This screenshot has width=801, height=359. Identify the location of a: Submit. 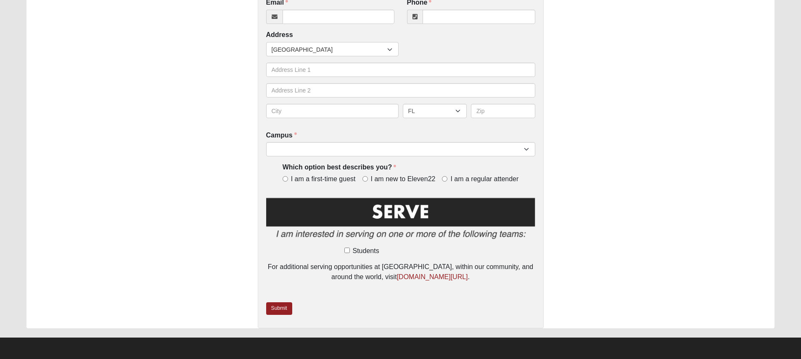
(279, 308).